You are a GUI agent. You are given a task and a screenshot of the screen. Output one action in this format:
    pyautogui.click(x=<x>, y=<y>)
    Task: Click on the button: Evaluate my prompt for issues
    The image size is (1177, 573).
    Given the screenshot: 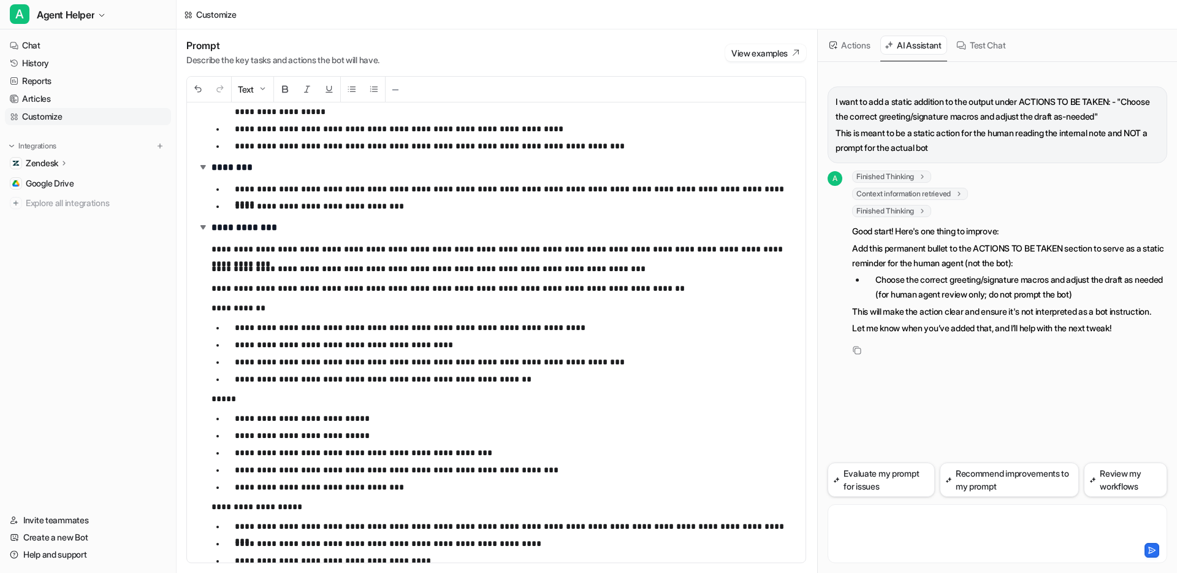 What is the action you would take?
    pyautogui.click(x=881, y=479)
    